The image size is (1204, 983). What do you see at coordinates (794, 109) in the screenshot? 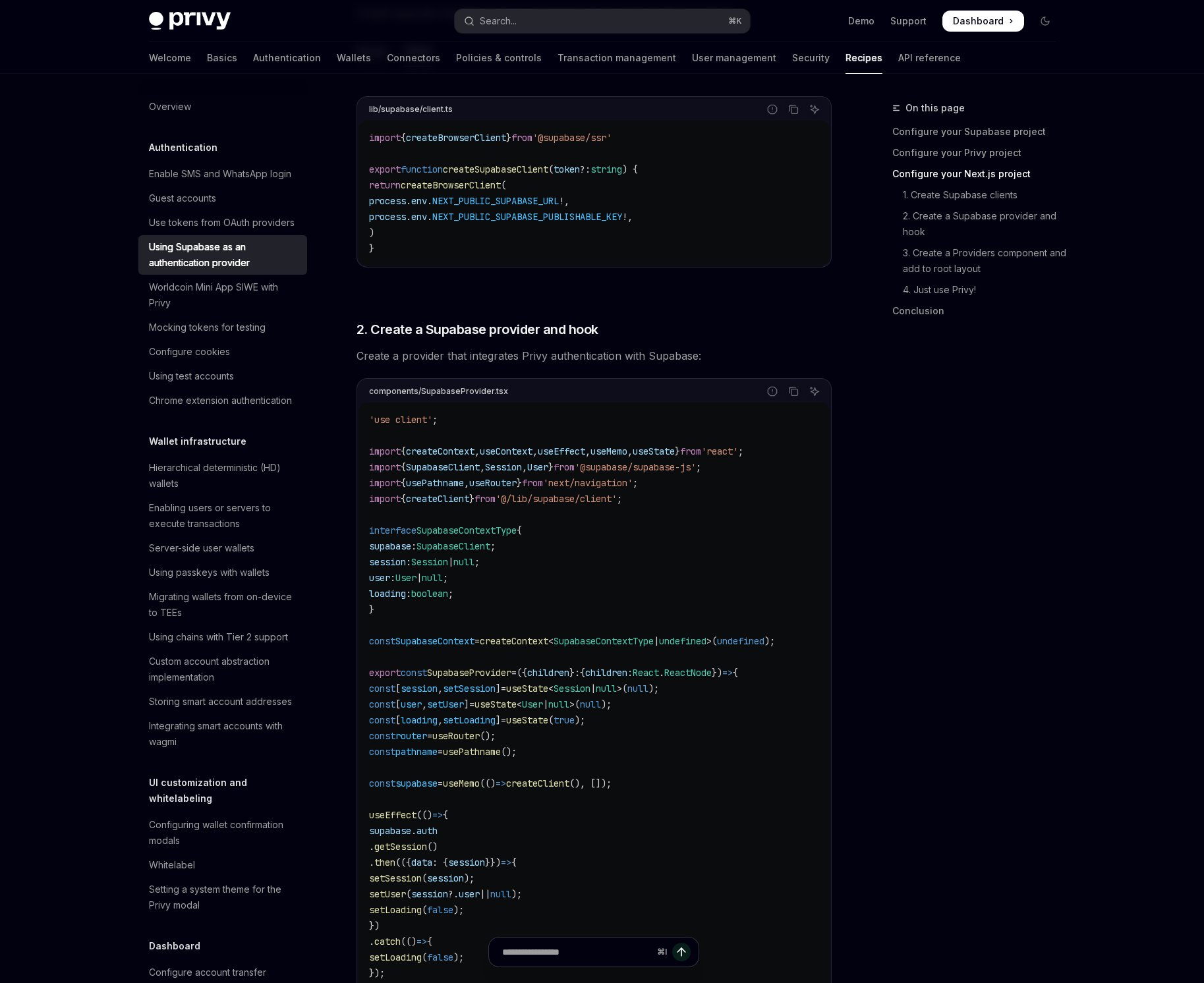
I see `button: Copy the contents from the code block` at bounding box center [794, 109].